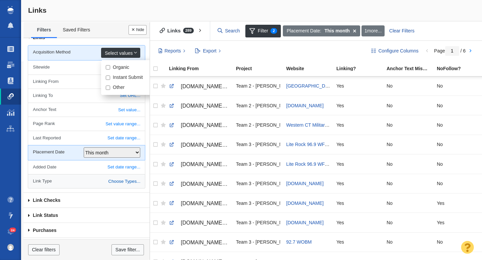  I want to click on div: Anchor text found on the page does not match the anchor text entered into BuzzStream, so click(411, 69).